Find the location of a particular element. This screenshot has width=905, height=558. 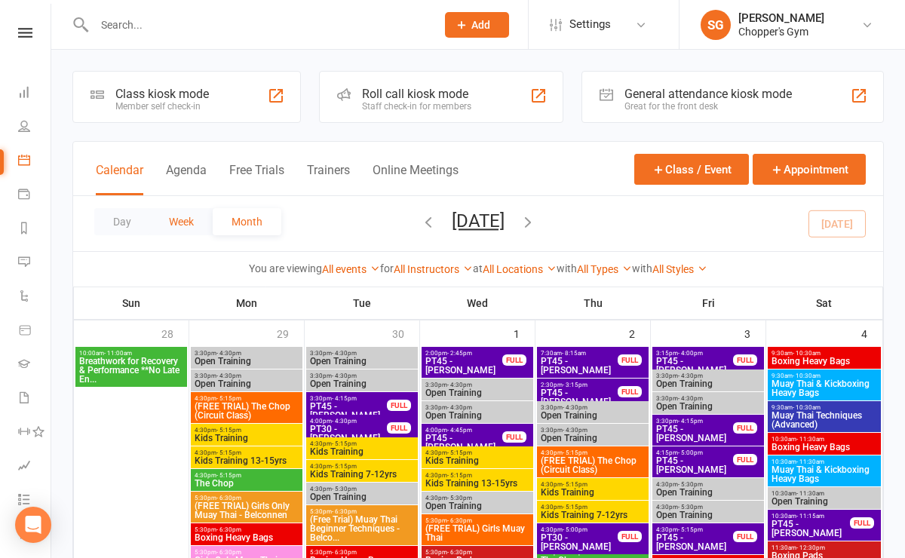

span: 4:15pm is located at coordinates (695, 453).